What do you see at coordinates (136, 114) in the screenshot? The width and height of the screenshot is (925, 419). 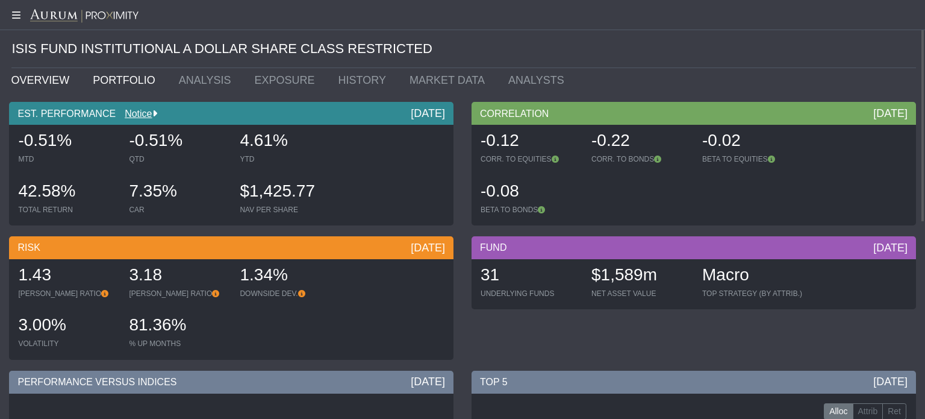 I see `div: Notice` at bounding box center [136, 114].